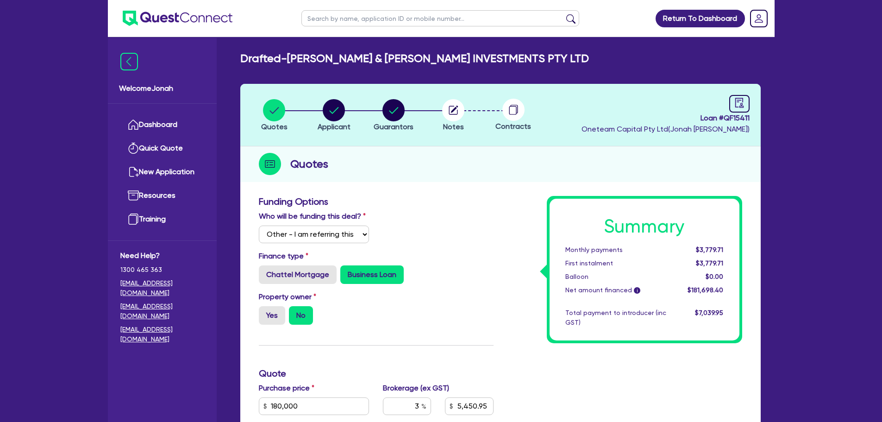  What do you see at coordinates (616, 318) in the screenshot?
I see `div: Total payment to introducer (inc GST)` at bounding box center [616, 318].